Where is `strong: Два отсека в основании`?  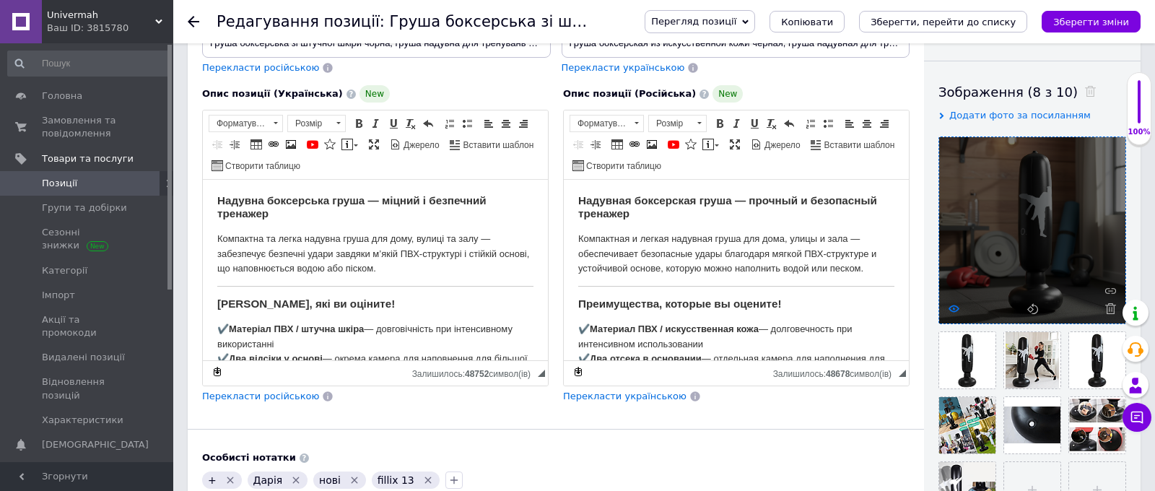
strong: Два отсека в основании is located at coordinates (82, 178).